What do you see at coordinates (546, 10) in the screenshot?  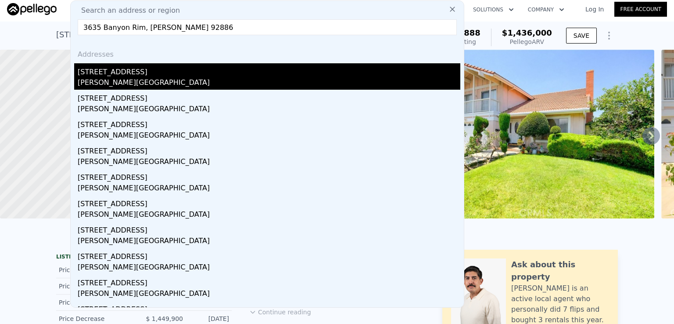 I see `button: Company` at bounding box center [546, 10].